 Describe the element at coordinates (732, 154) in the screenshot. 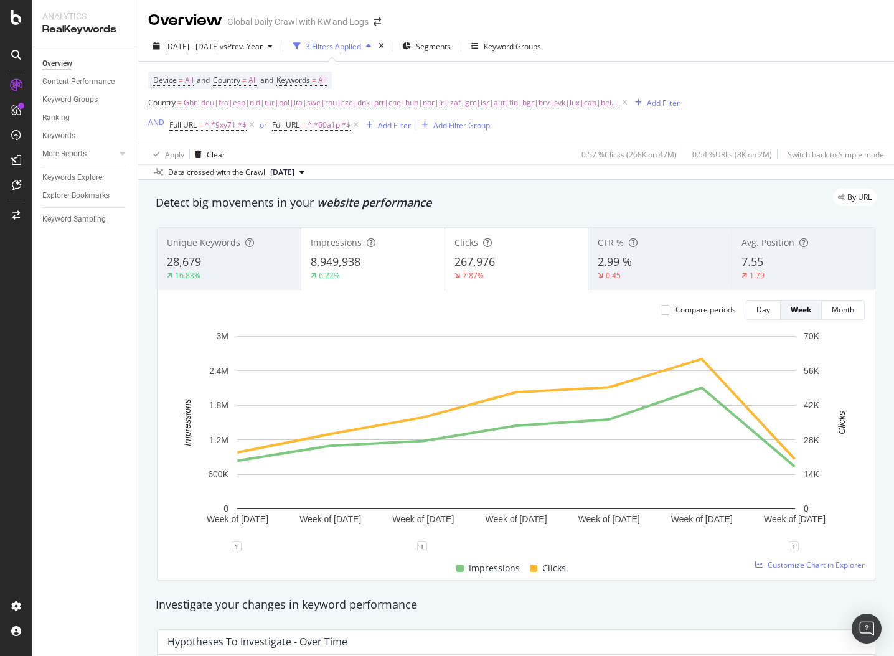

I see `div: 0.54 % URLs ( 8K on 2M )` at that location.